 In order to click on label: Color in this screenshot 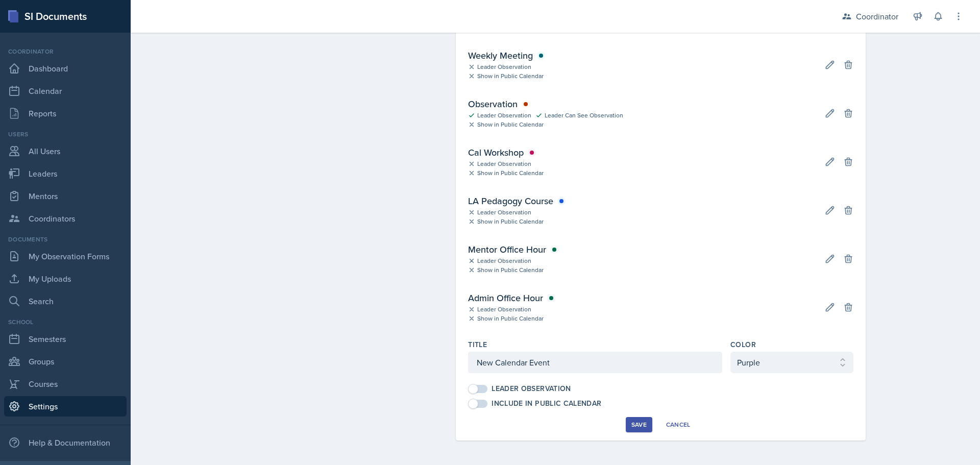, I will do `click(743, 344)`.